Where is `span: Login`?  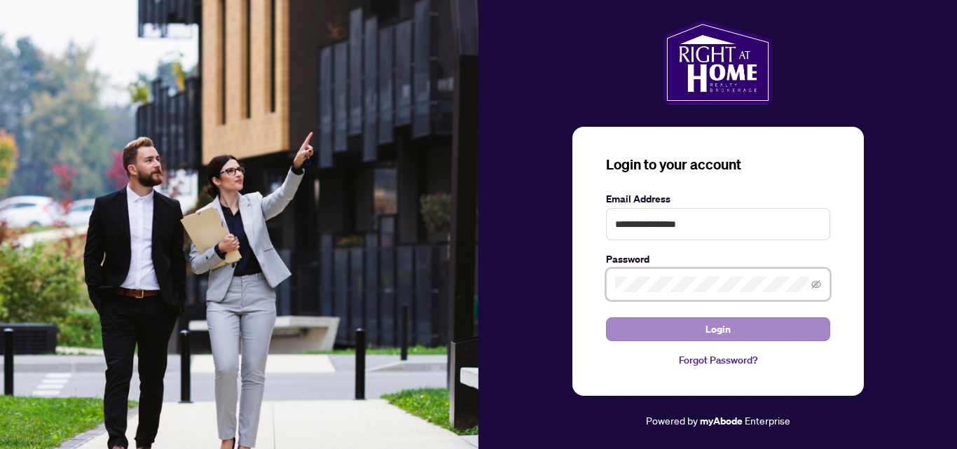
span: Login is located at coordinates (718, 329).